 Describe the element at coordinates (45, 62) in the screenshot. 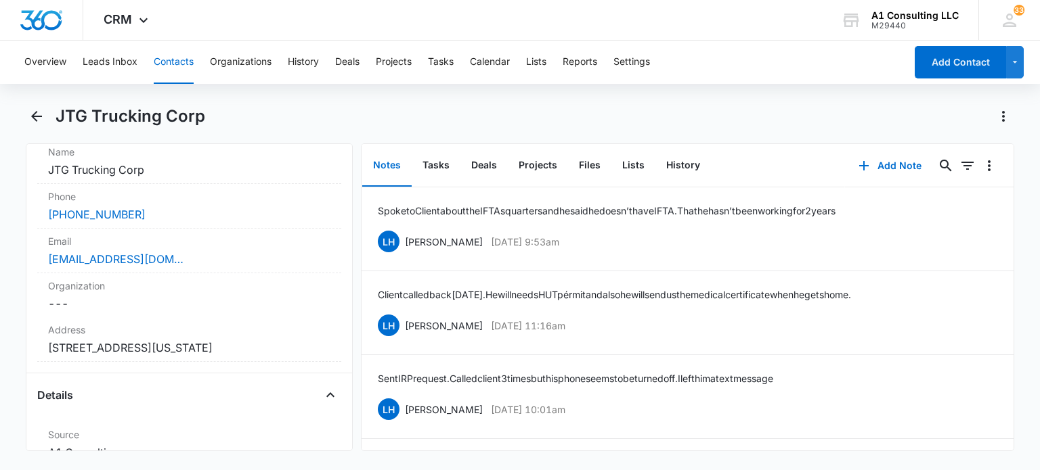

I see `button: Overview` at that location.